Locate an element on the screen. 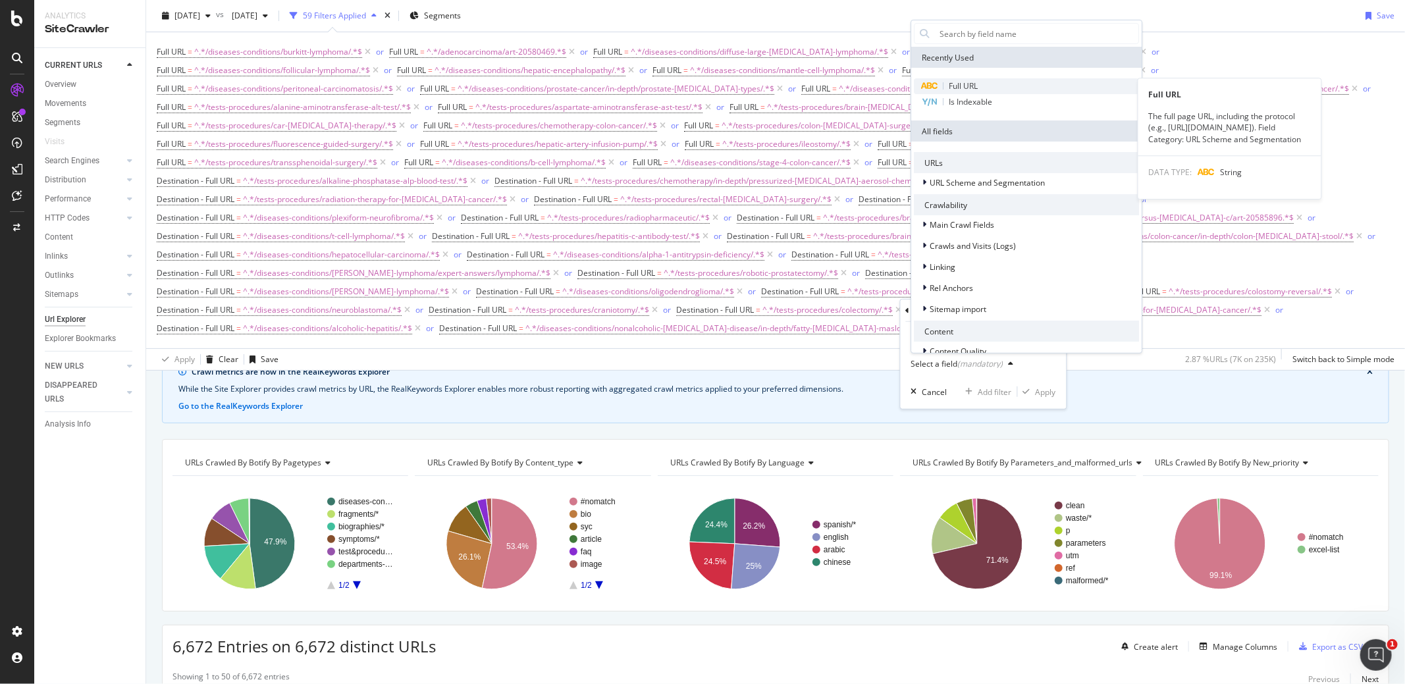 This screenshot has width=1405, height=684. div: NEW URLS is located at coordinates (64, 366).